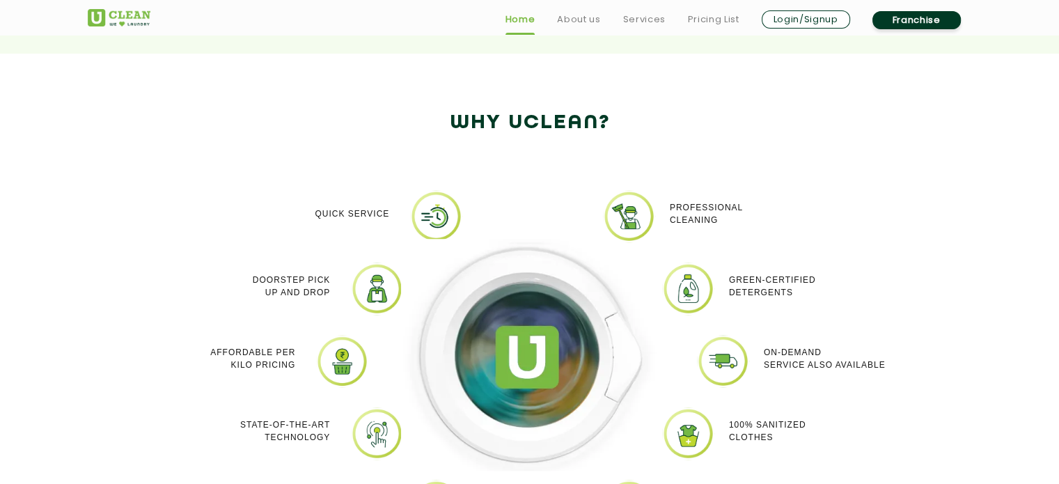 The width and height of the screenshot is (1059, 484). What do you see at coordinates (706, 214) in the screenshot?
I see `p: Professional cleaning` at bounding box center [706, 214].